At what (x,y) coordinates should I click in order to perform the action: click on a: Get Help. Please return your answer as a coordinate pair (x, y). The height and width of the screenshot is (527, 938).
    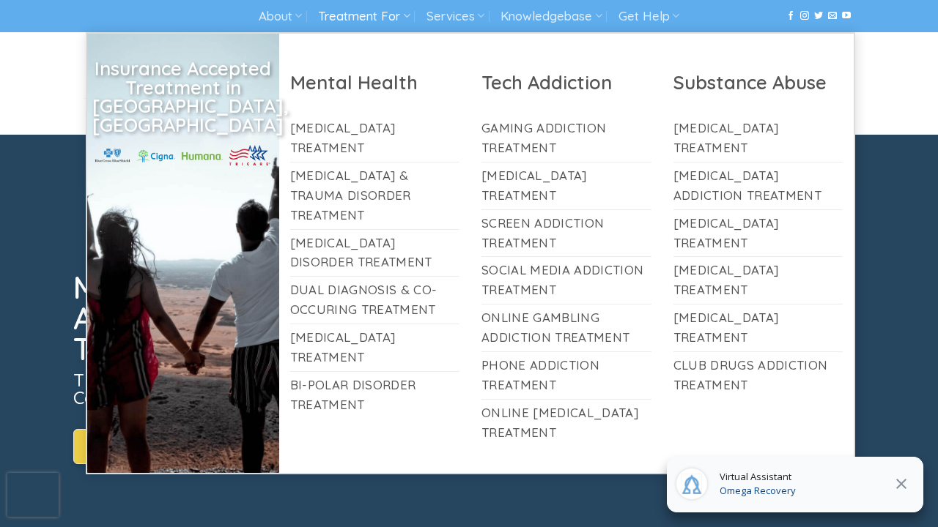
    Looking at the image, I should click on (648, 16).